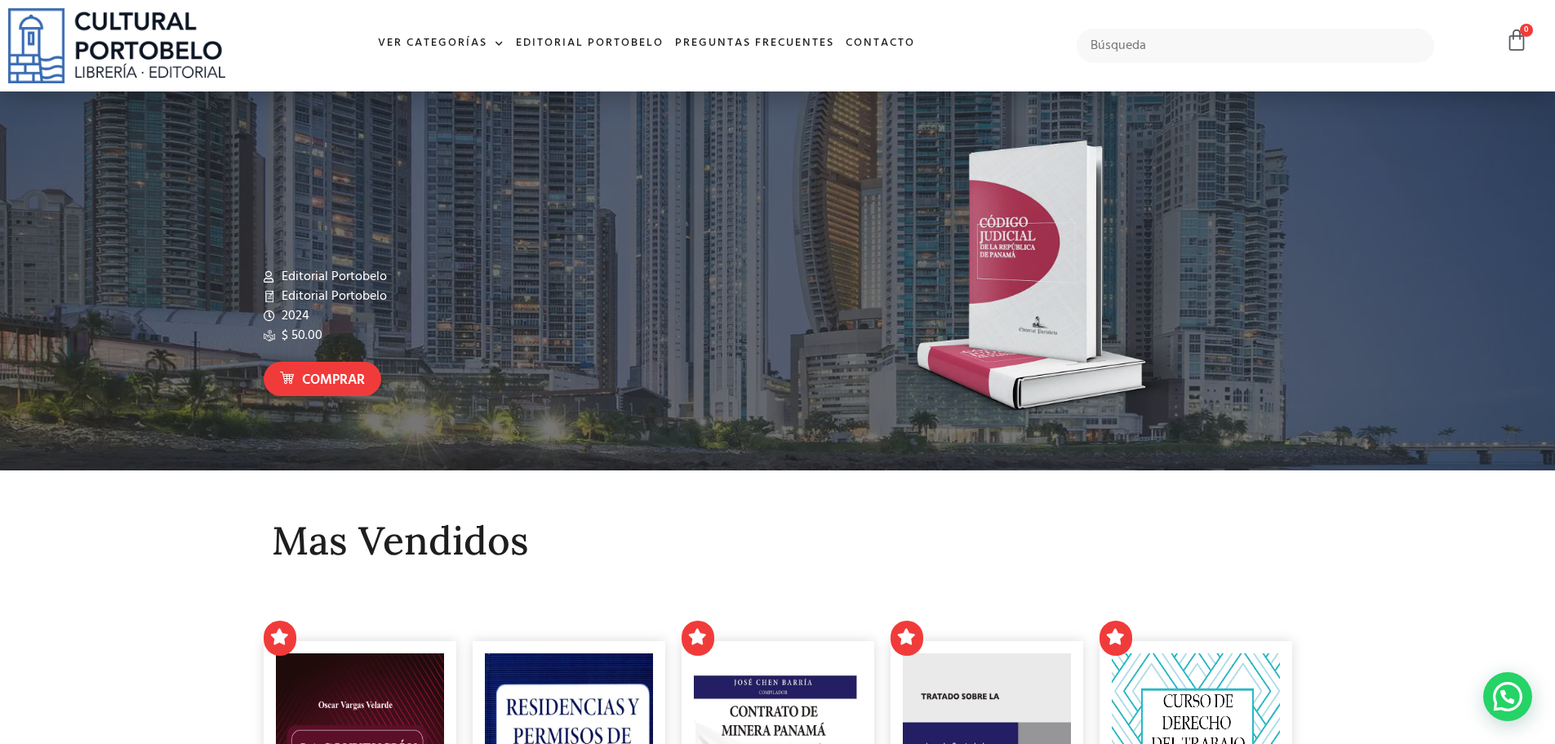 This screenshot has height=744, width=1555. I want to click on a: 0, so click(1516, 40).